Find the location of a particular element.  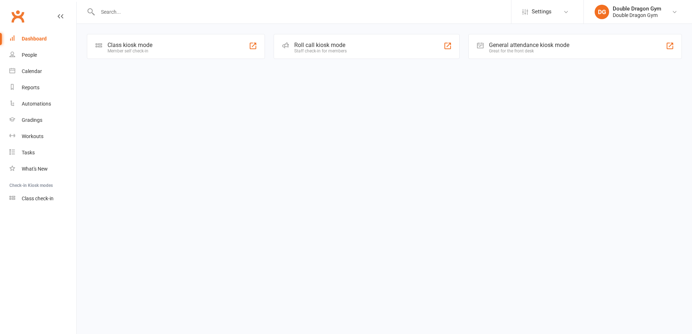

input: Search... is located at coordinates (303, 12).